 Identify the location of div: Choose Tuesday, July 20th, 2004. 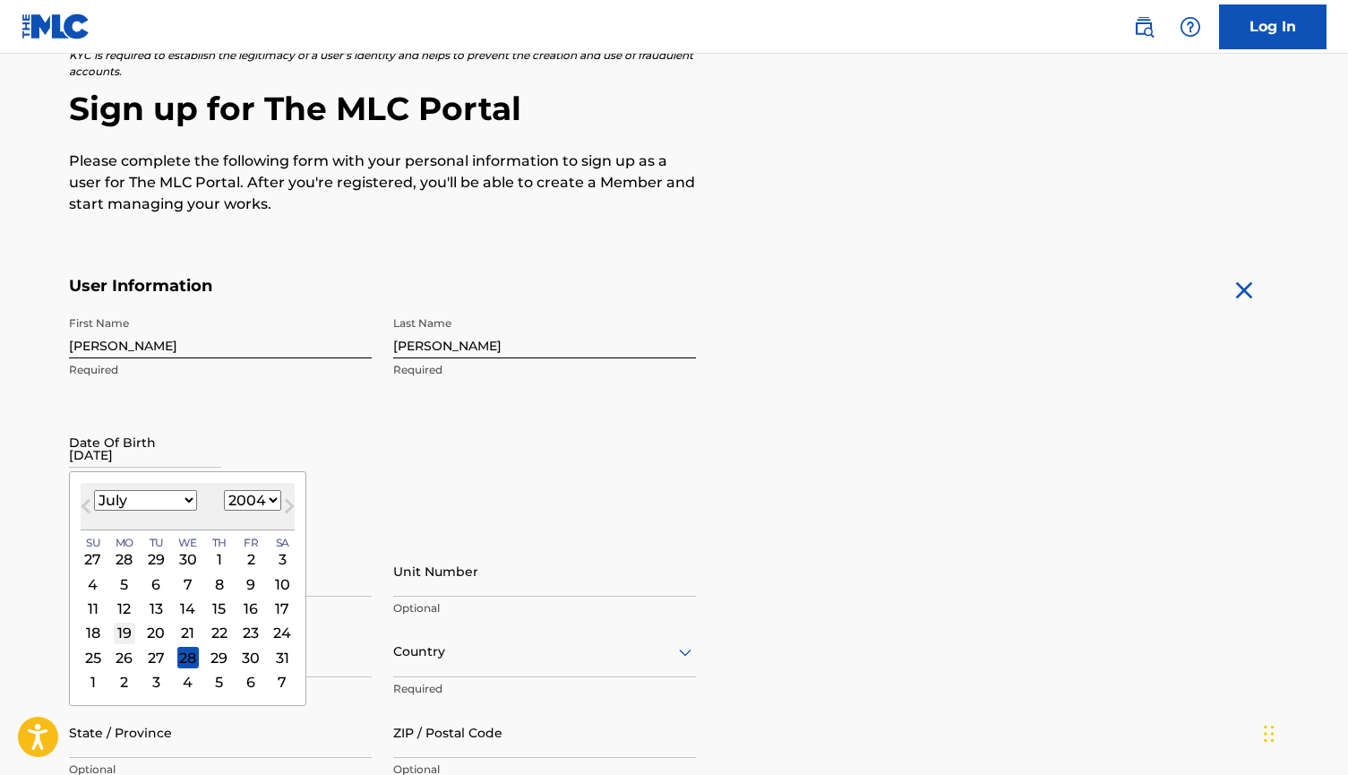
(156, 632).